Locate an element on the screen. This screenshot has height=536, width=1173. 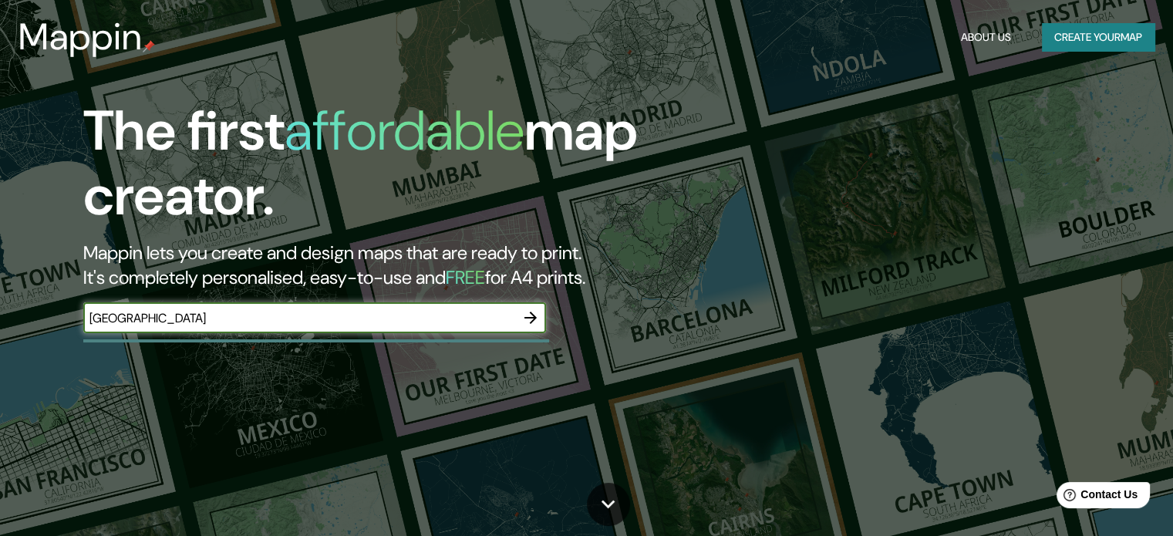
span: Contact Us is located at coordinates (73, 19).